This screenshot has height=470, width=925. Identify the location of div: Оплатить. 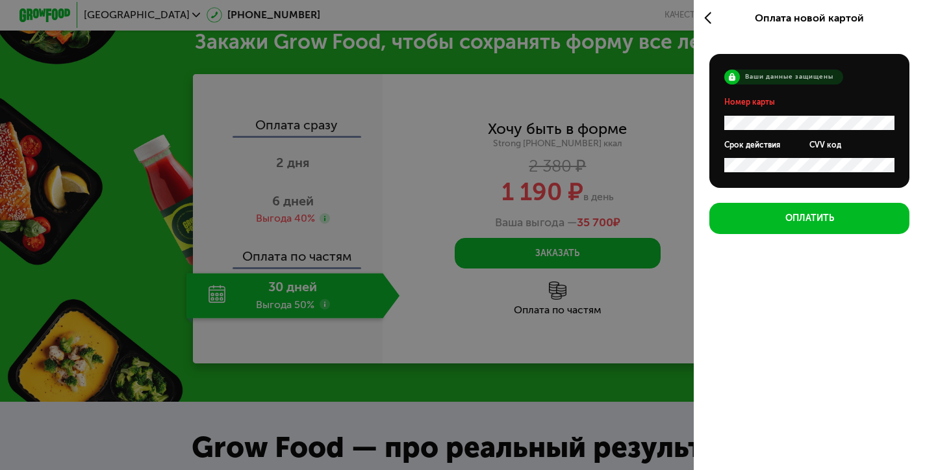
(809, 218).